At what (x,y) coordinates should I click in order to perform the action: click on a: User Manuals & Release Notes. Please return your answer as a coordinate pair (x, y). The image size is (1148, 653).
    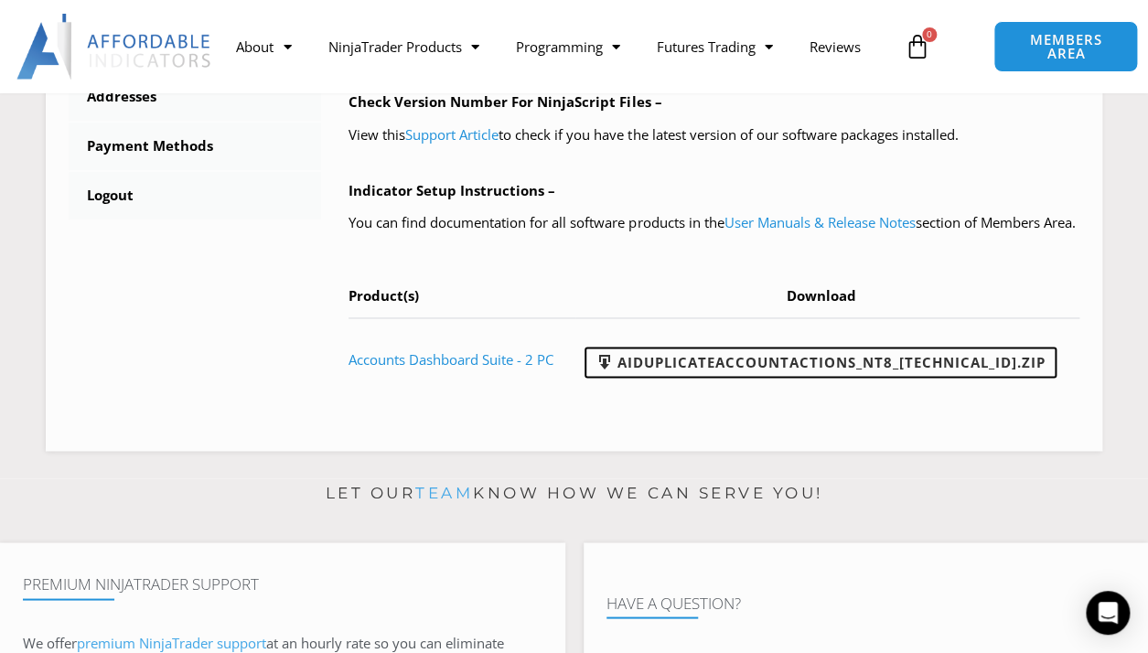
    Looking at the image, I should click on (819, 222).